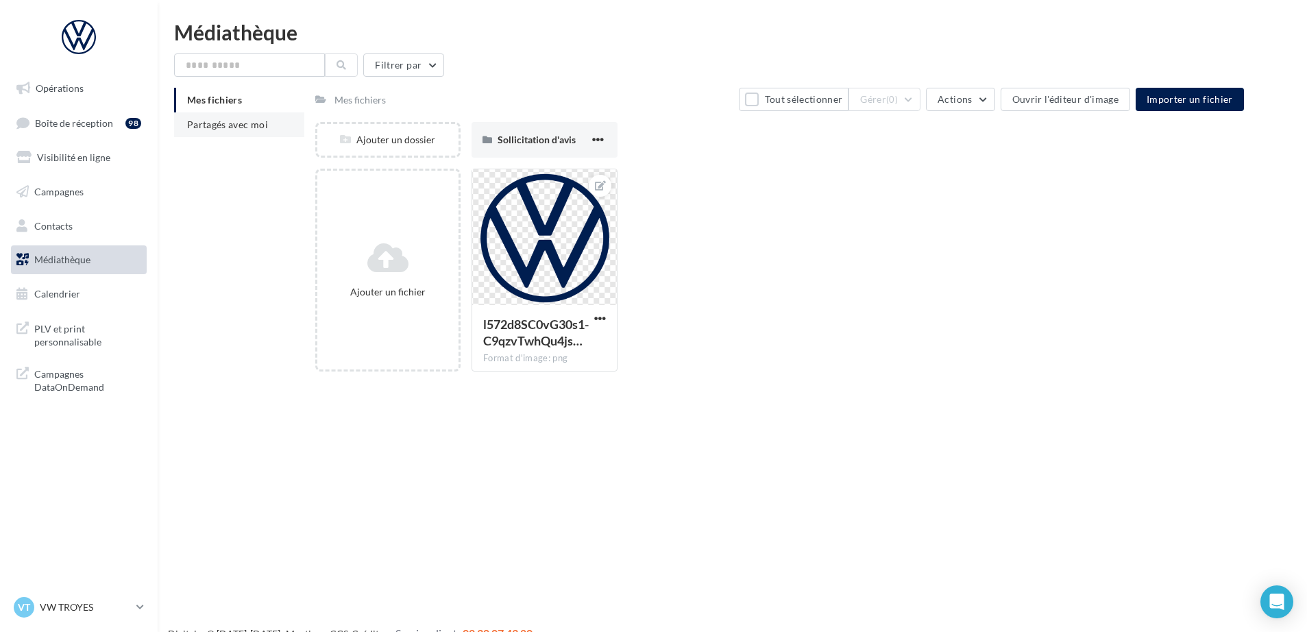  What do you see at coordinates (73, 157) in the screenshot?
I see `span: Visibilité en ligne` at bounding box center [73, 157].